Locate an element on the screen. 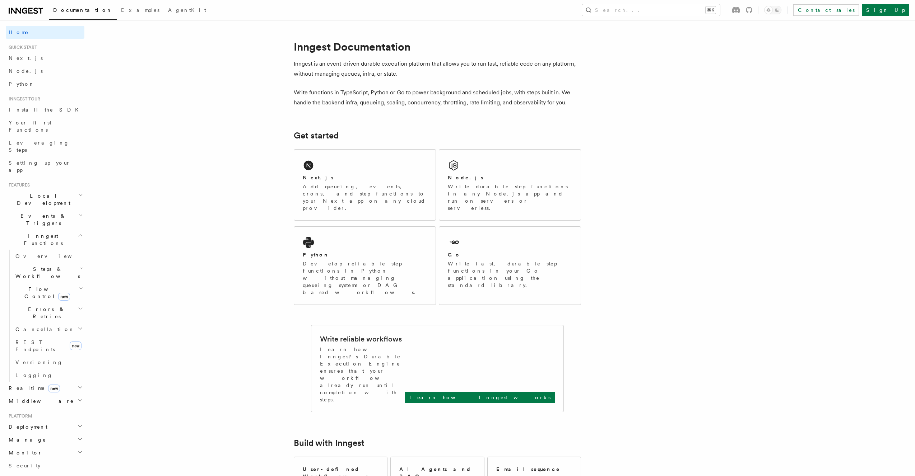 This screenshot has height=476, width=915. a: Home is located at coordinates (45, 32).